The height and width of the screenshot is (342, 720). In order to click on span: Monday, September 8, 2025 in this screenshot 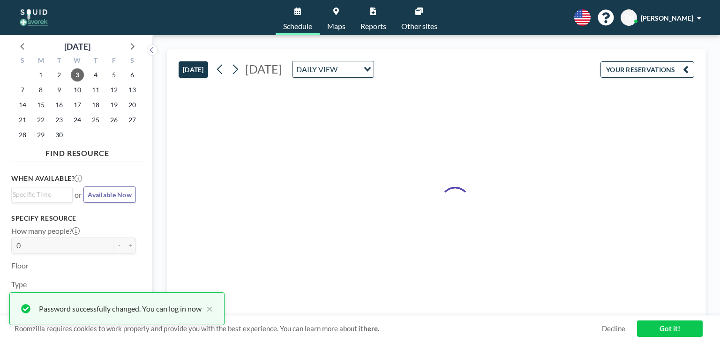, I will do `click(41, 90)`.